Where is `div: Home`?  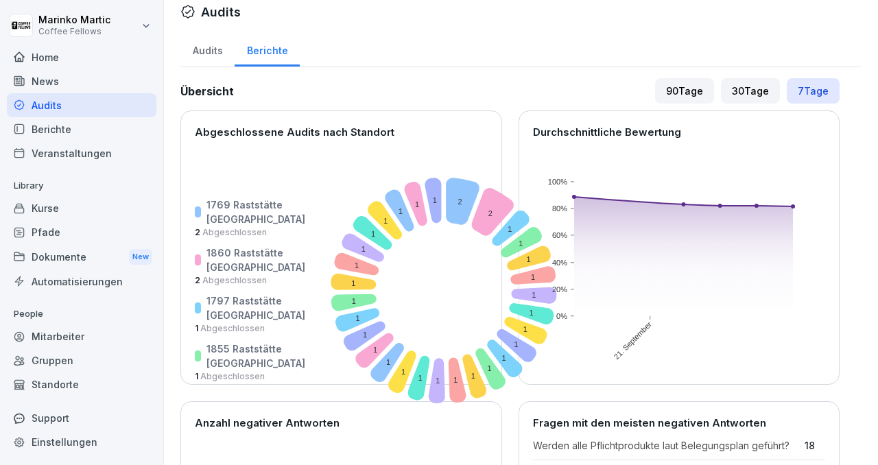 div: Home is located at coordinates (82, 57).